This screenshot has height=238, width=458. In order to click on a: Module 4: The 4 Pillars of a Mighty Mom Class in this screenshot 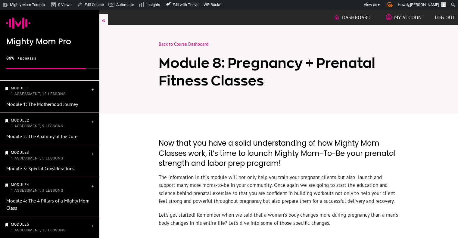, I will do `click(48, 204)`.